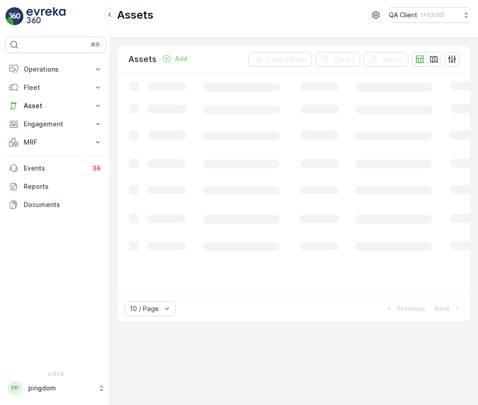 This screenshot has height=405, width=478. Describe the element at coordinates (386, 59) in the screenshot. I see `button: Import` at that location.